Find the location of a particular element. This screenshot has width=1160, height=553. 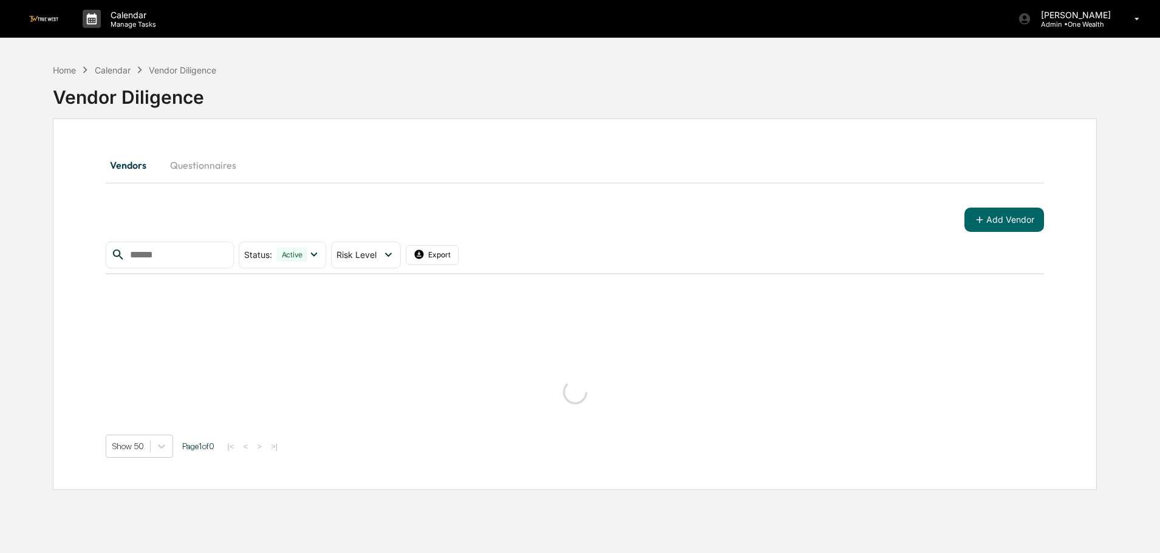

button: Export is located at coordinates (432, 255).